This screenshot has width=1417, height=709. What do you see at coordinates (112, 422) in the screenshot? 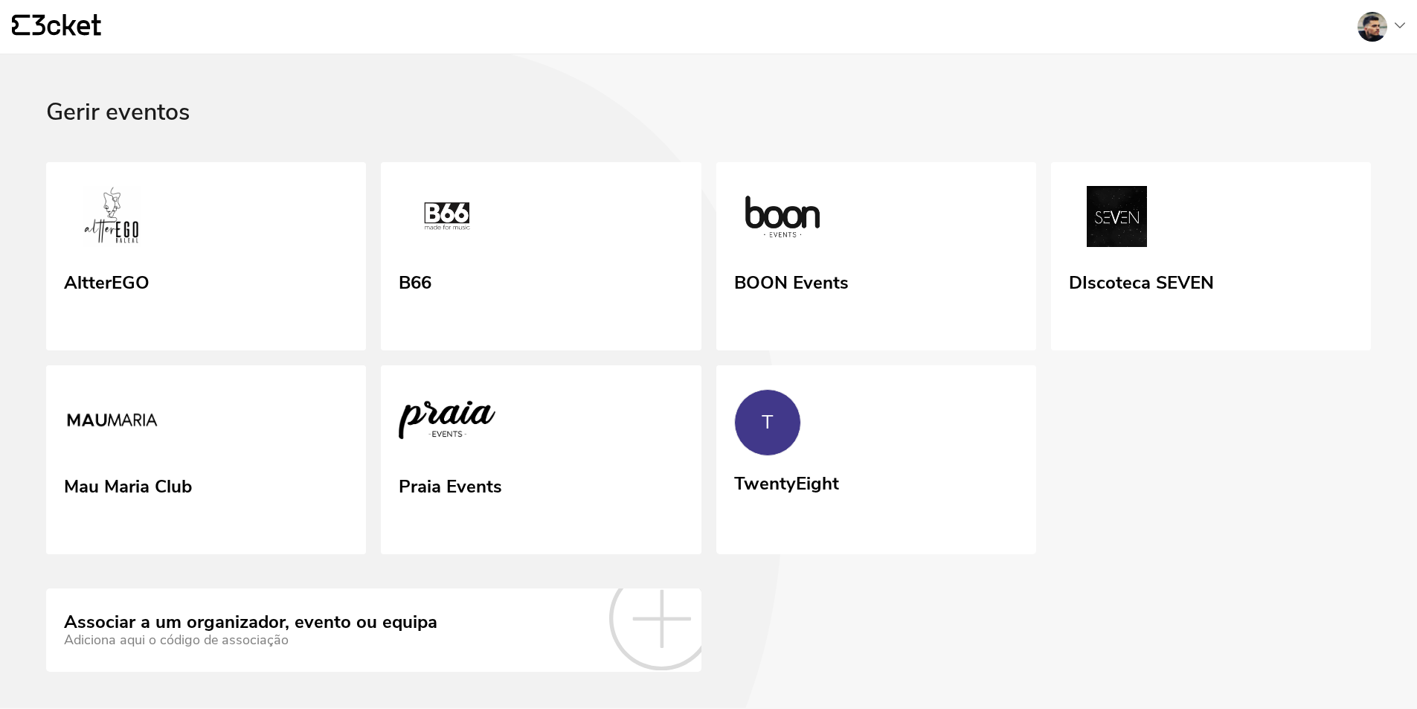
I see `img: Mau Maria Club` at bounding box center [112, 422].